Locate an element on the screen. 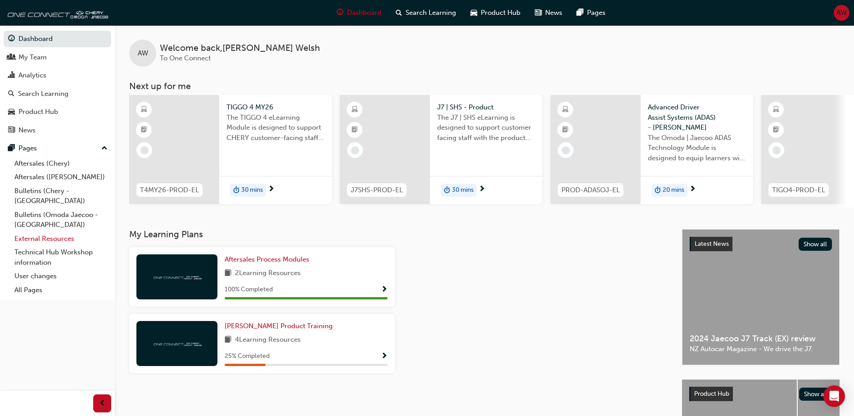  span: prev-icon is located at coordinates (102, 404).